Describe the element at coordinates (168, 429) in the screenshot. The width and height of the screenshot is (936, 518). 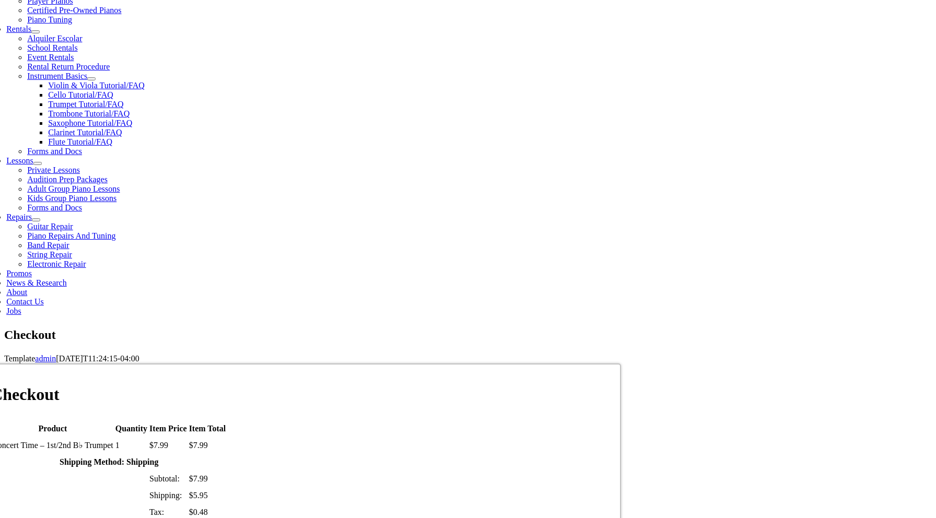
I see `th: Item Price` at that location.